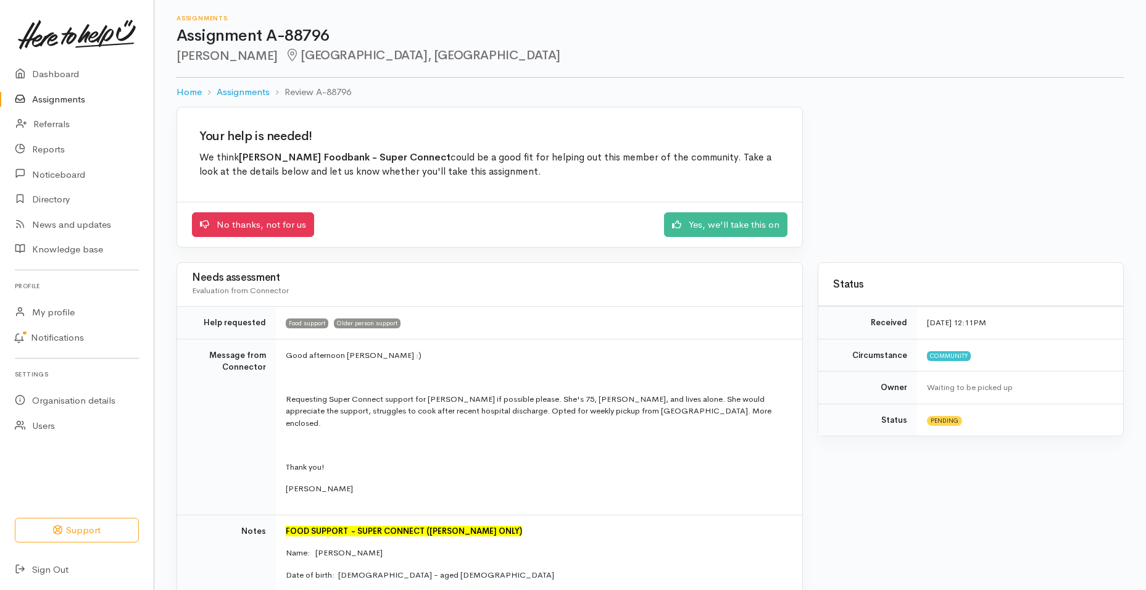  Describe the element at coordinates (253, 225) in the screenshot. I see `a: No thanks, not for us` at that location.